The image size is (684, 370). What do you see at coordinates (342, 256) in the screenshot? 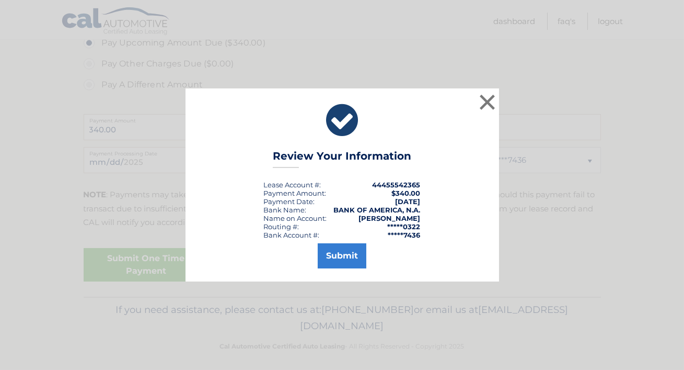
I see `button: Submit` at bounding box center [342, 256].